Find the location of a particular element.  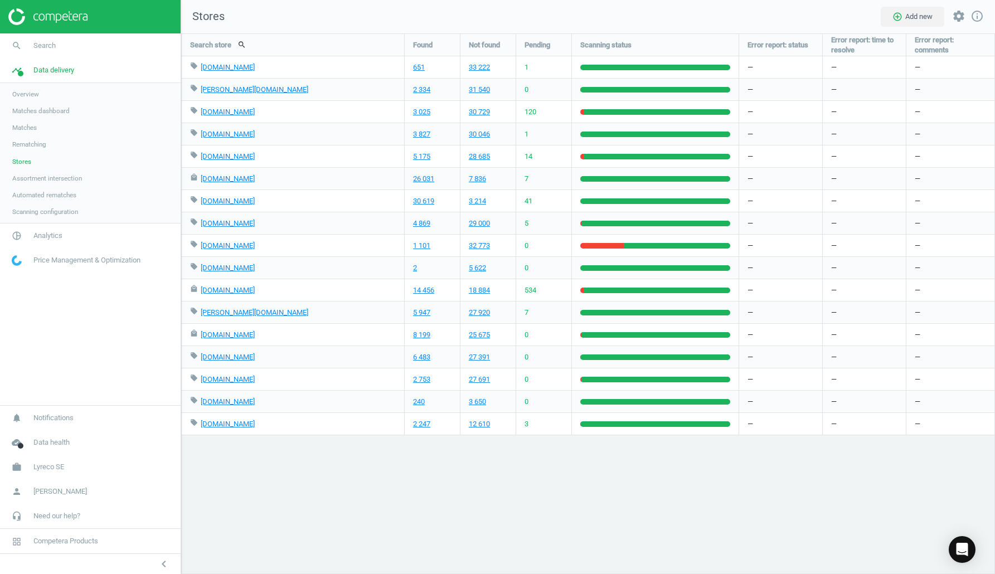

a: 27 920 is located at coordinates (479, 313).